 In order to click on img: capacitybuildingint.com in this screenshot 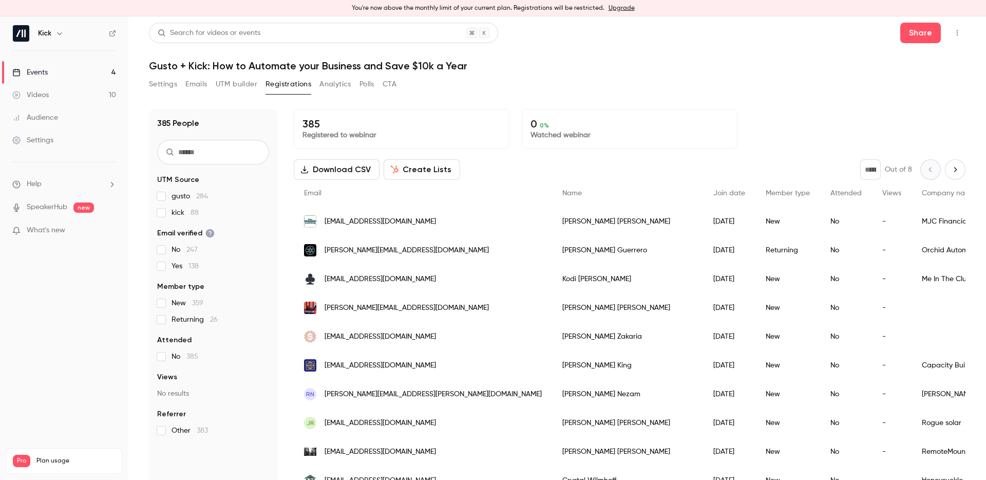, I will do `click(310, 365)`.